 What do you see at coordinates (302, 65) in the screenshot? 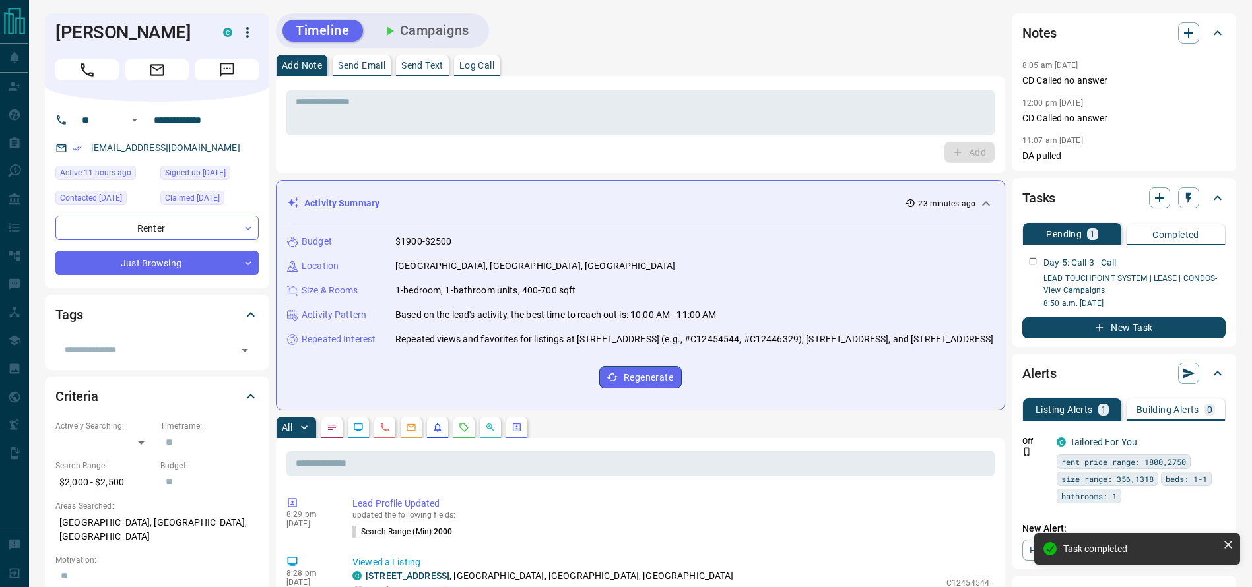
I see `p: Add Note` at bounding box center [302, 65].